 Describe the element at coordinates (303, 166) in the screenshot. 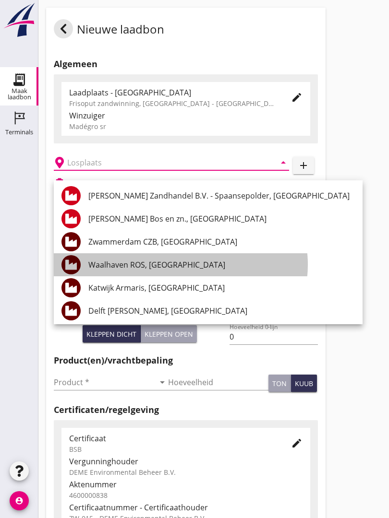

I see `i: add` at that location.